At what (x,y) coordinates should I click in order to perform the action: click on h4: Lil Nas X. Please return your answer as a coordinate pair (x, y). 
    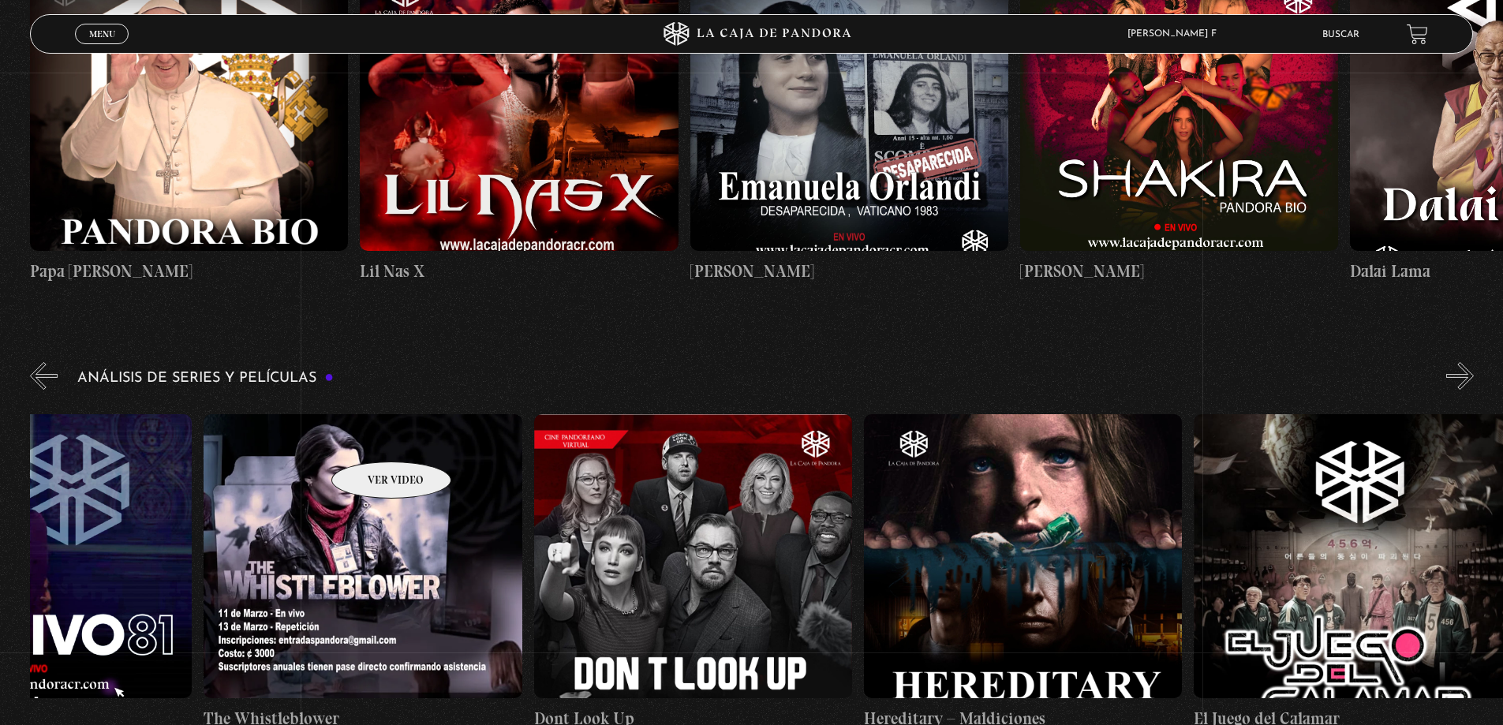
    Looking at the image, I should click on (518, 271).